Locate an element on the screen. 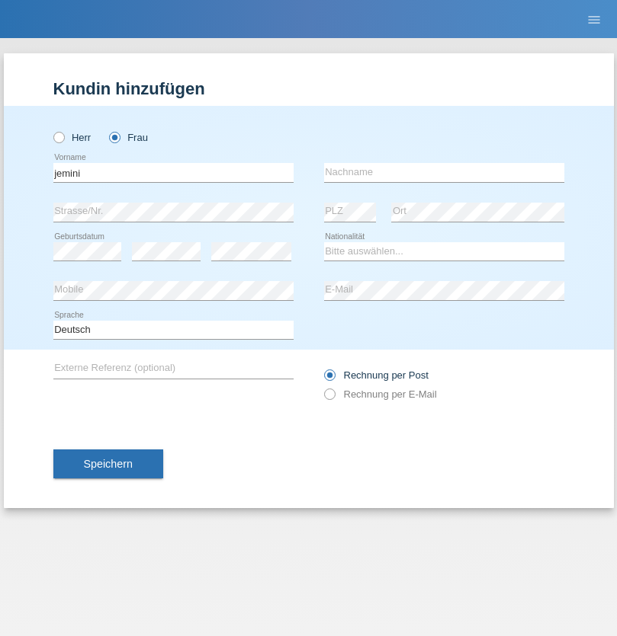  label: Rechnung per Post is located at coordinates (376, 375).